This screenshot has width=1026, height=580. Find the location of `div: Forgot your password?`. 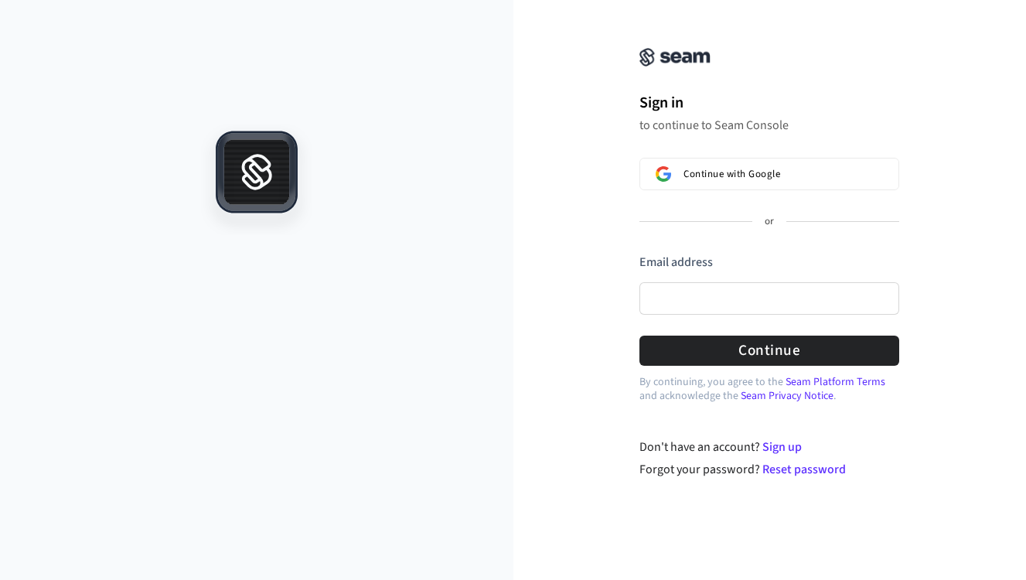

div: Forgot your password? is located at coordinates (770, 470).